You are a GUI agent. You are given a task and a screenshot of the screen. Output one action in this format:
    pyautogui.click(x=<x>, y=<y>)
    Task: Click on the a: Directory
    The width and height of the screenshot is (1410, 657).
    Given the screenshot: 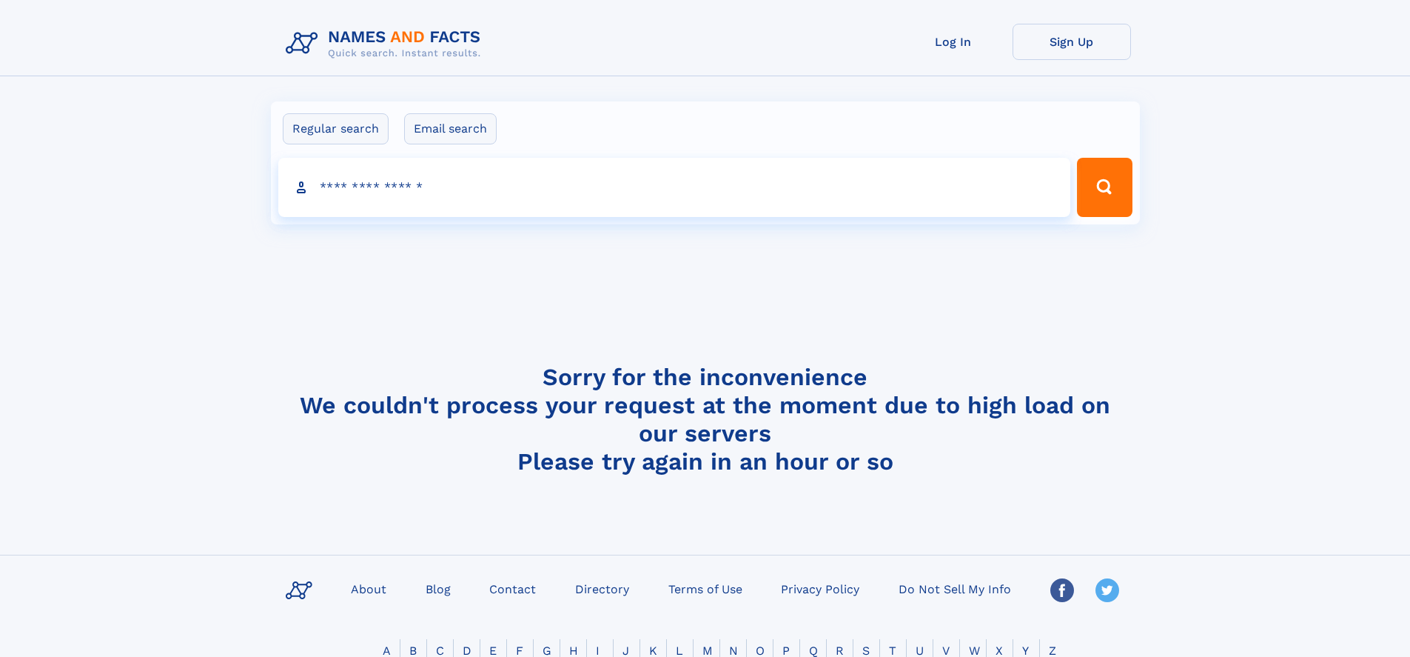 What is the action you would take?
    pyautogui.click(x=602, y=588)
    